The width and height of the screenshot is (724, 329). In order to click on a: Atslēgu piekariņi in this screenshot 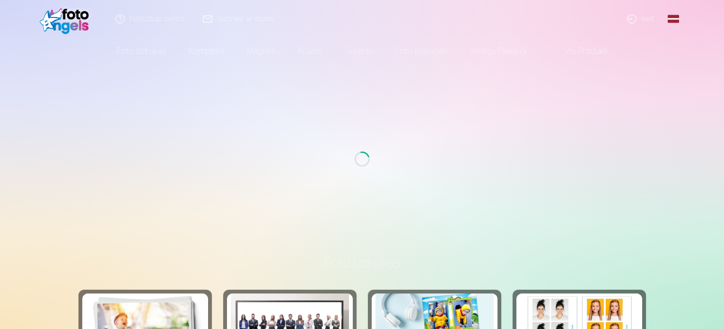, I will do `click(498, 51)`.